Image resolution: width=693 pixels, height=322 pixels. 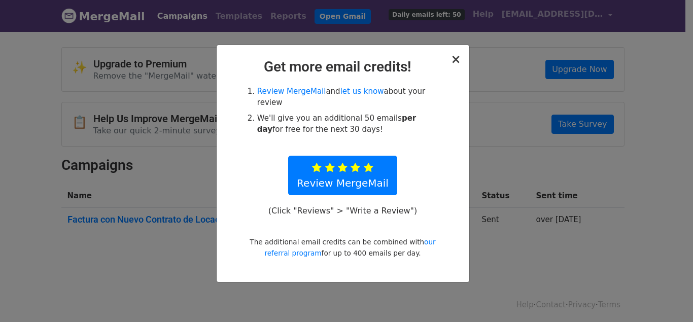 What do you see at coordinates (362, 91) in the screenshot?
I see `a: let us know` at bounding box center [362, 91].